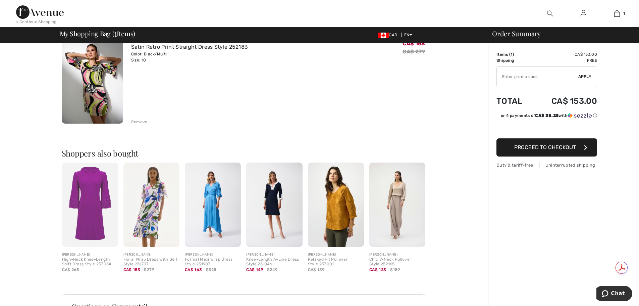 This screenshot has width=639, height=306. What do you see at coordinates (151, 204) in the screenshot?
I see `img: Floral Wrap Dress with Belt Style 251707` at bounding box center [151, 204].